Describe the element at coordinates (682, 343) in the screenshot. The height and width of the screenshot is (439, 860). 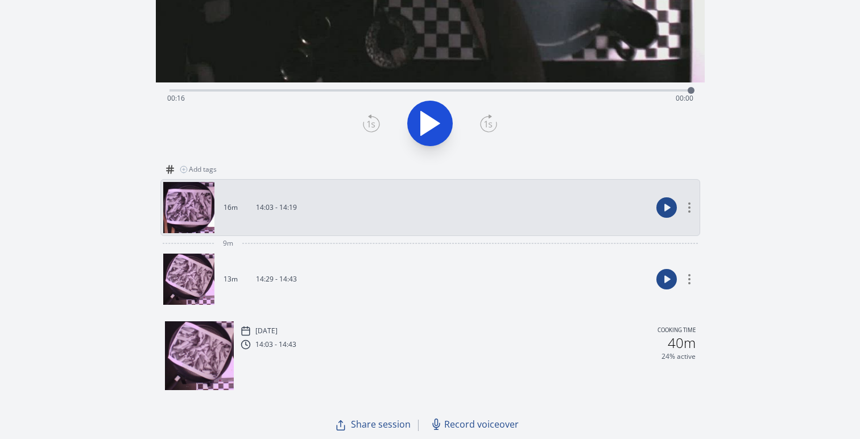
I see `h2: 40m` at that location.